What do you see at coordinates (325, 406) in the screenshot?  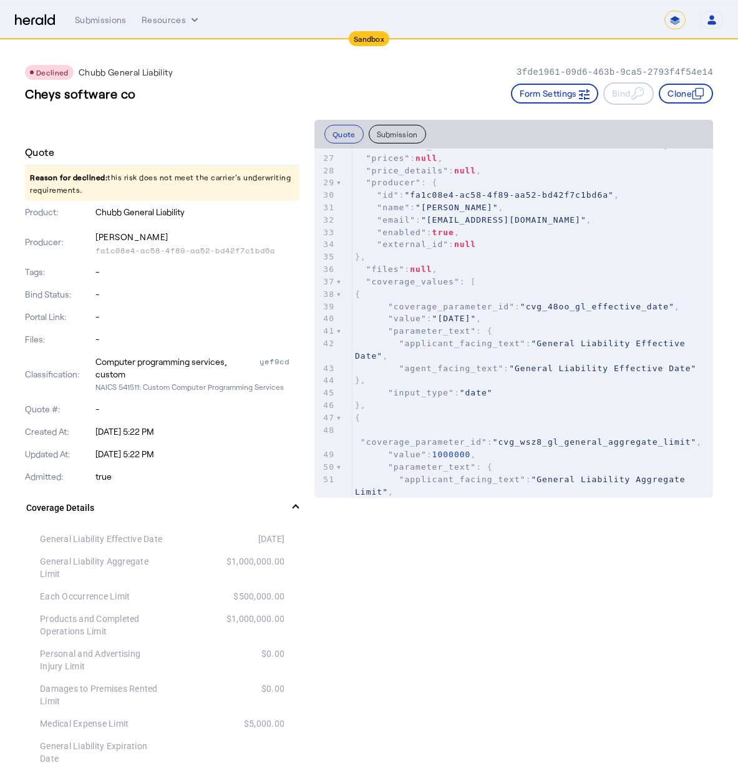 I see `div: 46` at bounding box center [325, 406].